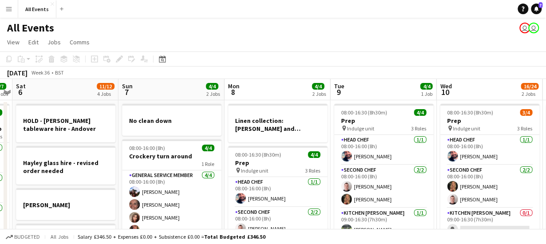 Image resolution: width=546 pixels, height=244 pixels. What do you see at coordinates (105, 86) in the screenshot?
I see `span: 11/12` at bounding box center [105, 86].